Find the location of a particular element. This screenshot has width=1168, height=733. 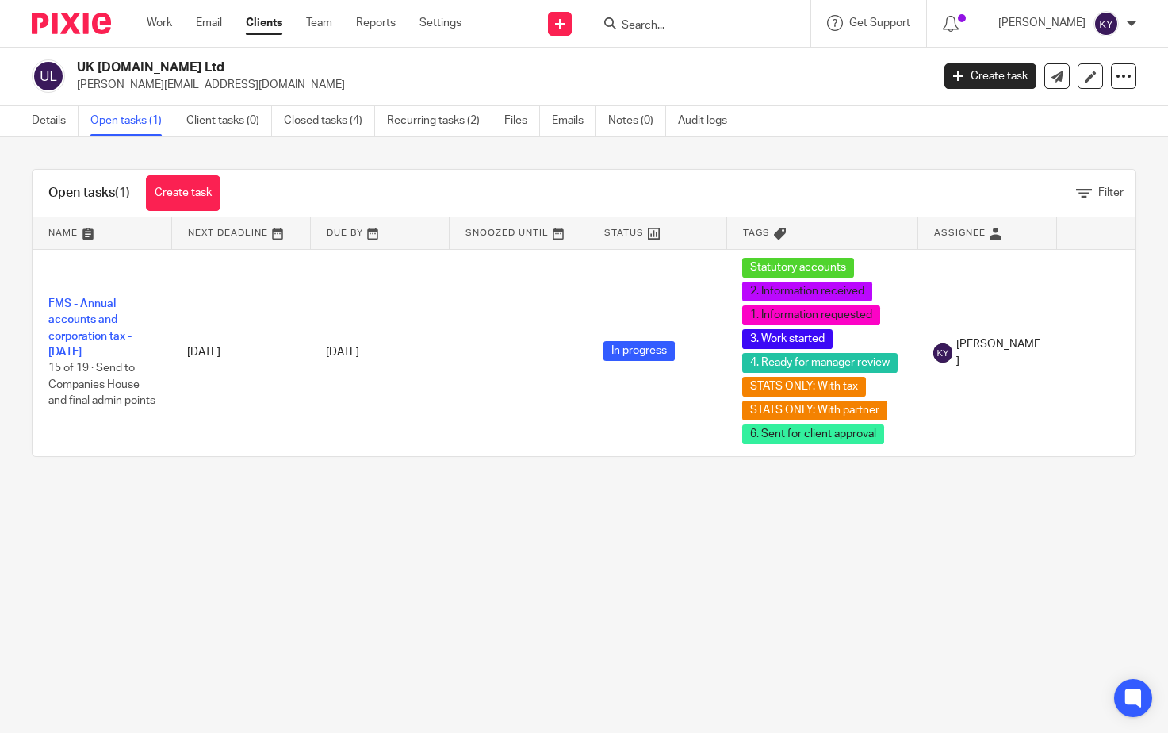

img: Pixie is located at coordinates (71, 23).